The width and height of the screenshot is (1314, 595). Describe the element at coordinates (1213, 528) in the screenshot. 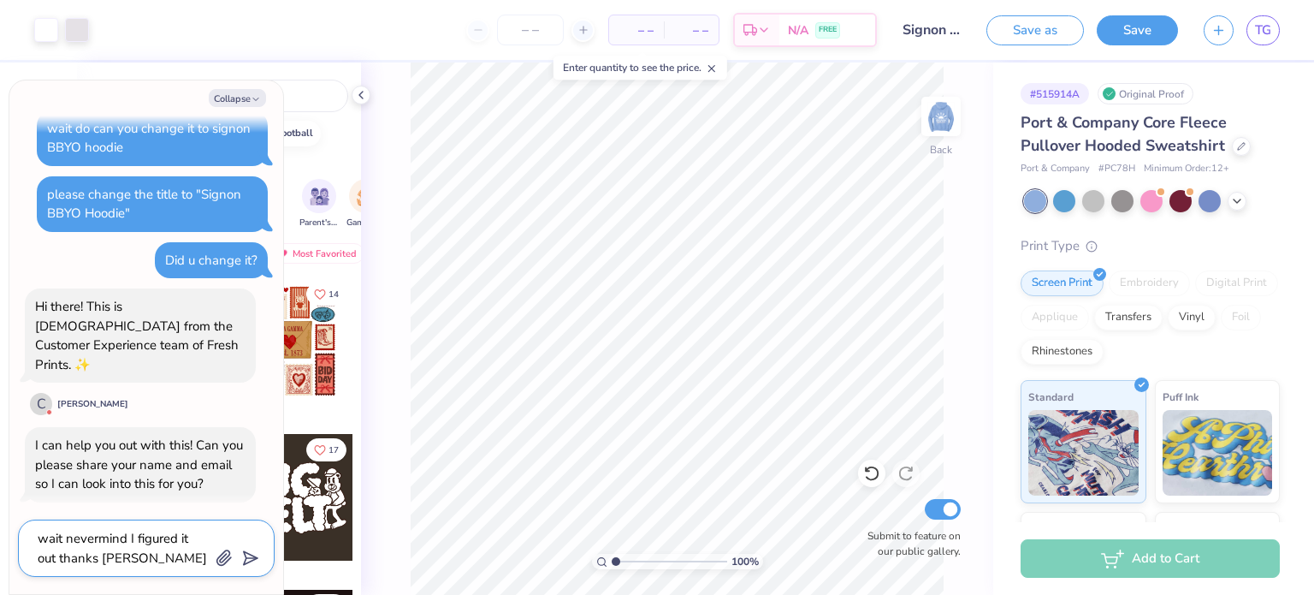

I see `span: Metallic & Glitter Ink` at that location.